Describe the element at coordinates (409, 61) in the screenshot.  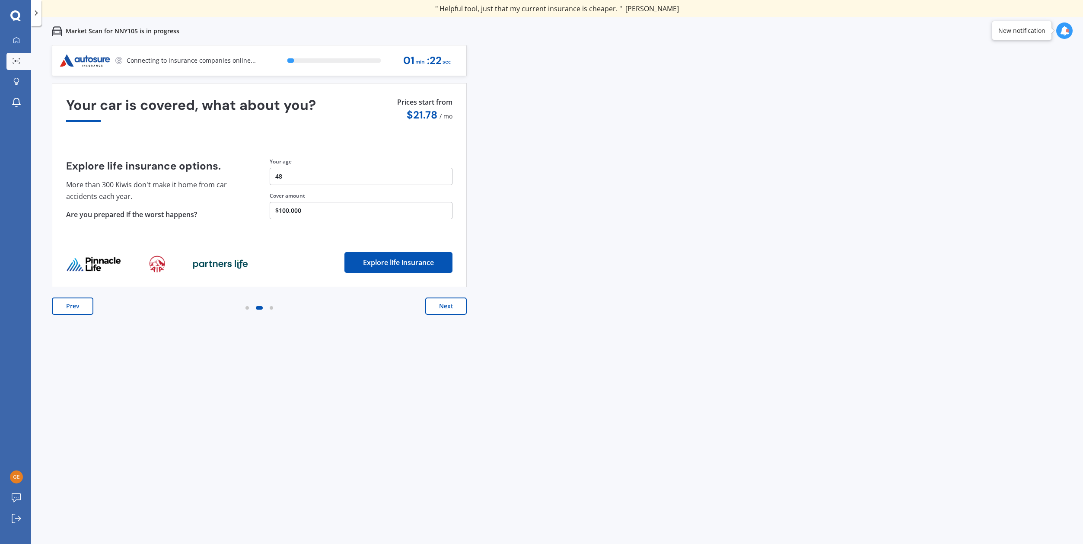
I see `span: 01` at that location.